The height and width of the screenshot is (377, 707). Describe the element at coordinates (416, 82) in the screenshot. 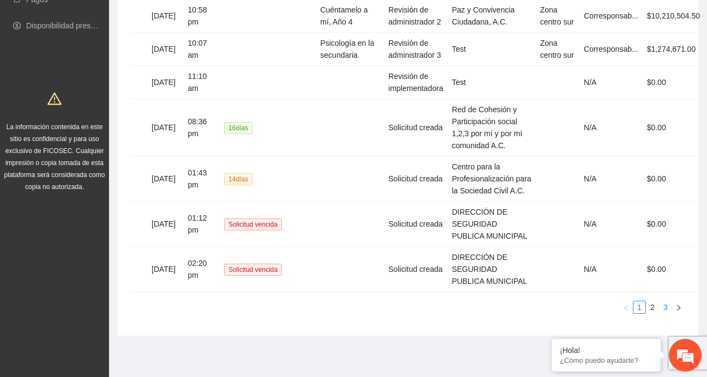

I see `td: Revisión de implementadora` at that location.